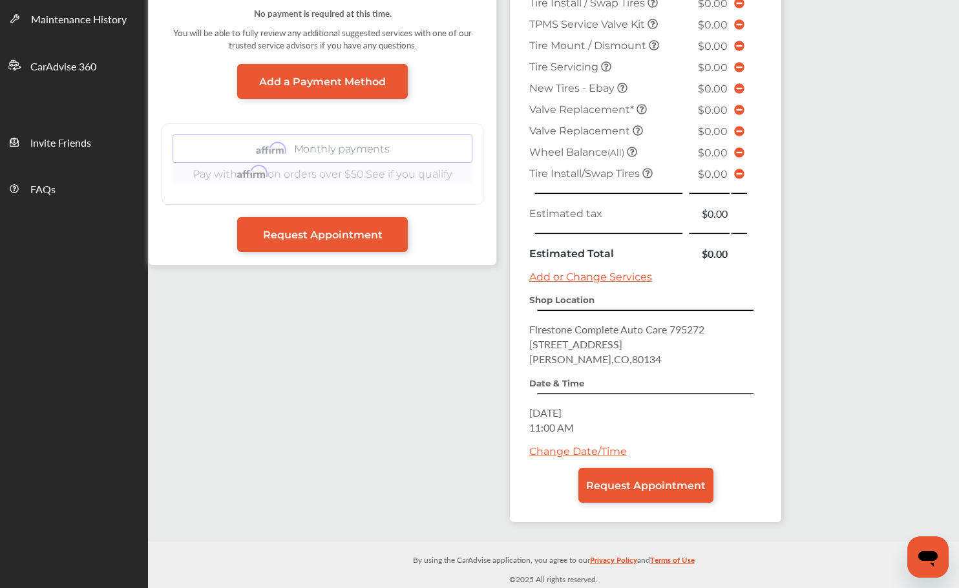  I want to click on span: Wheel Balance, so click(578, 152).